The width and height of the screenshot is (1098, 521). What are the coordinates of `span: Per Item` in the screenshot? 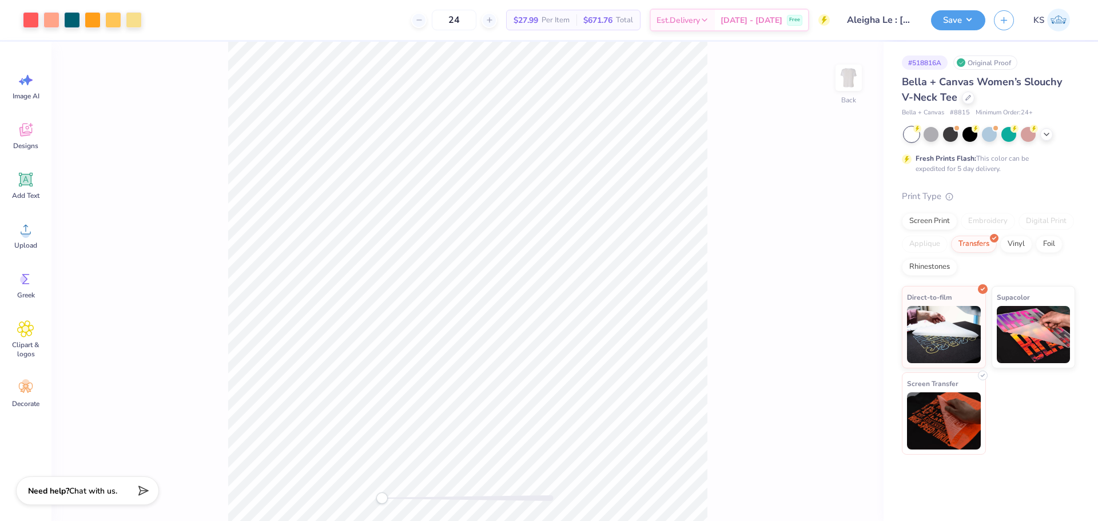 It's located at (555, 20).